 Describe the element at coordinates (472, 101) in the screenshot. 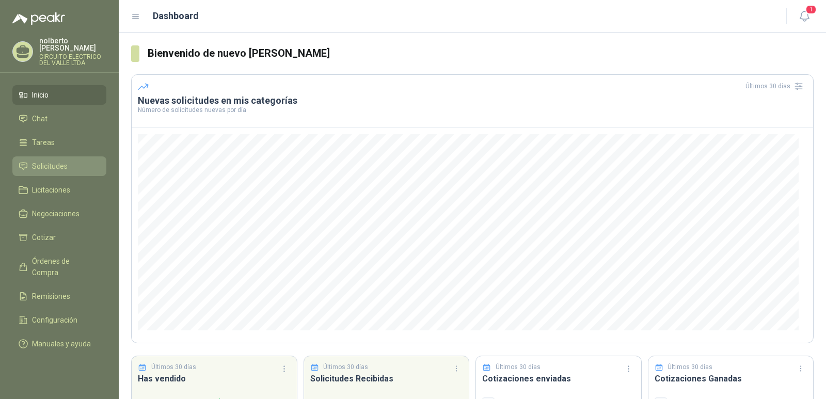

I see `h3: Nuevas solicitudes en mis categorías` at that location.